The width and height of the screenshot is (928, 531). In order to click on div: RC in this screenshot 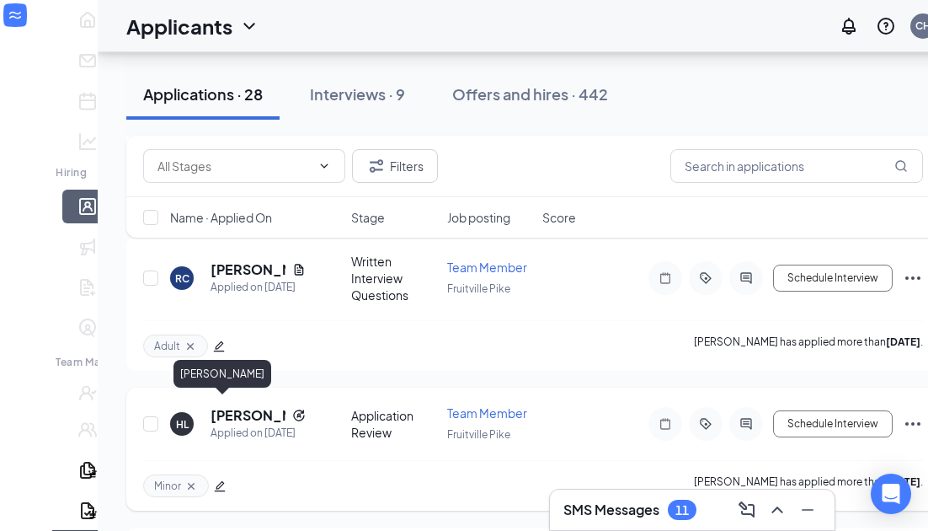, I will do `click(182, 278)`.